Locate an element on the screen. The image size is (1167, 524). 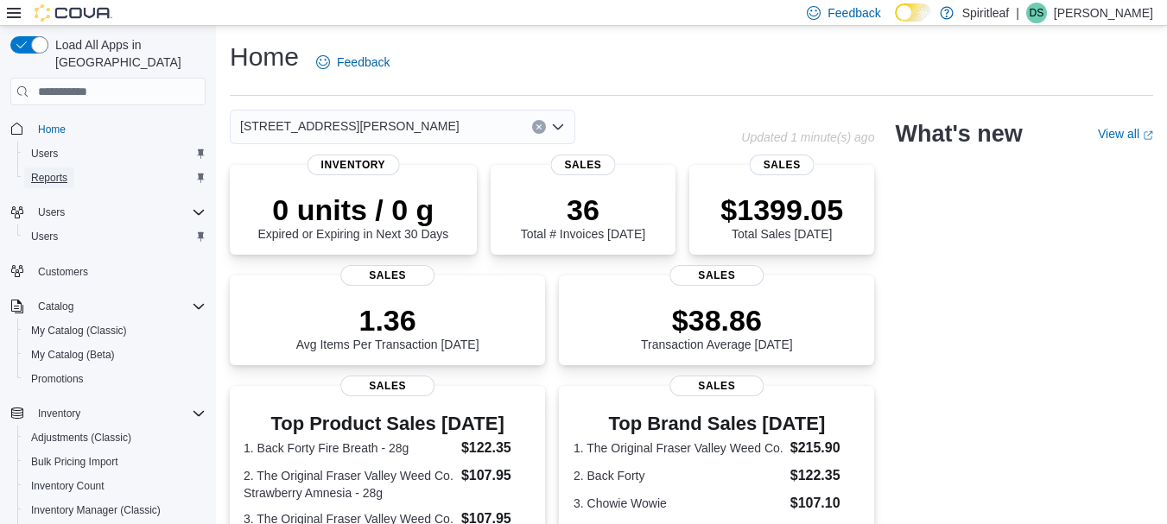
button: Promotions is located at coordinates (115, 379).